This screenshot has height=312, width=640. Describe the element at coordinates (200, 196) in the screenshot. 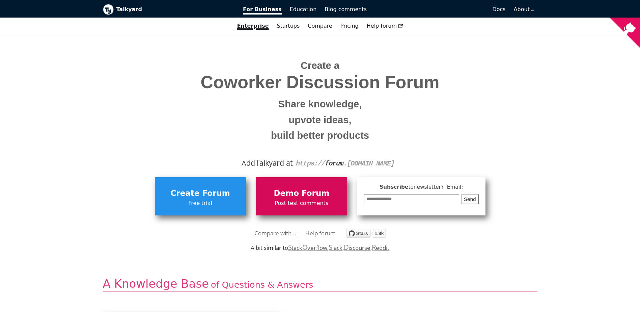

I see `a: Create ForumFree trial` at that location.